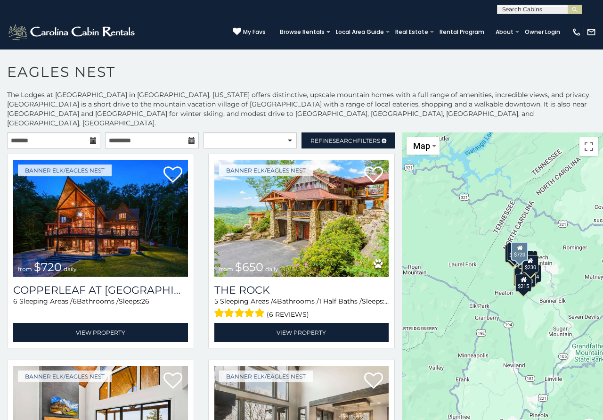 This screenshot has height=420, width=603. I want to click on span: 5, so click(216, 301).